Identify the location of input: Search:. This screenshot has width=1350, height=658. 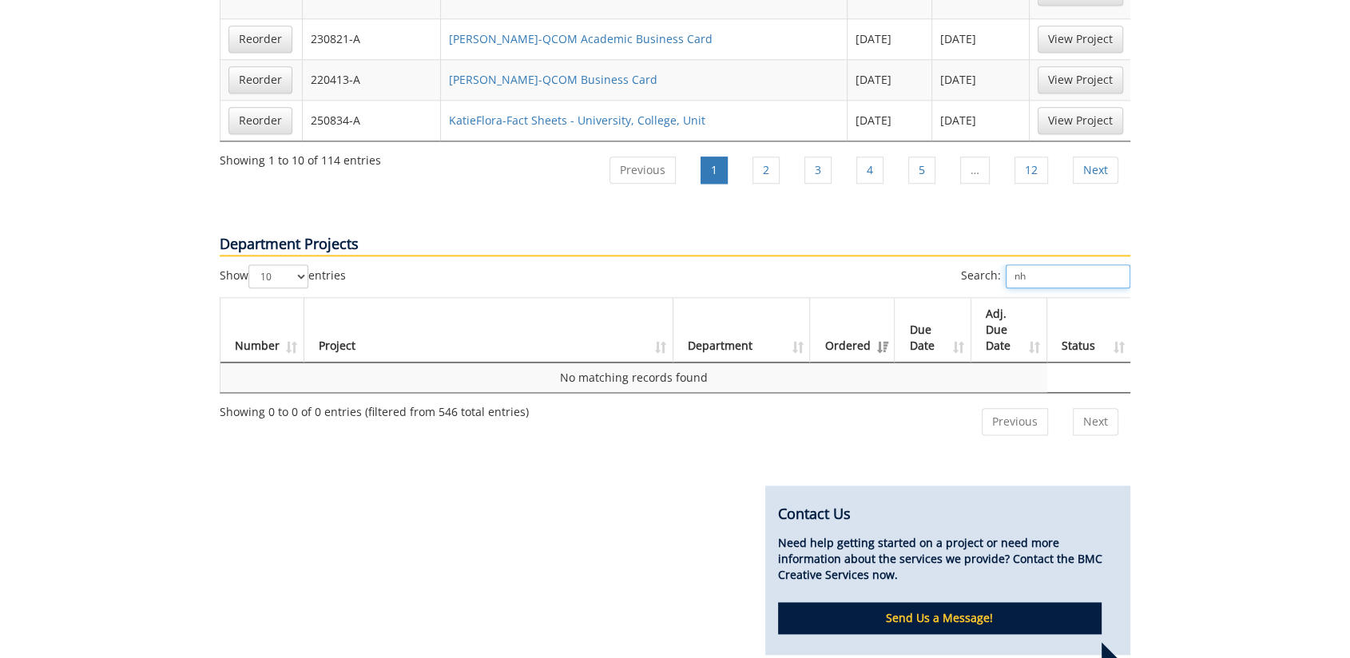
(1068, 276).